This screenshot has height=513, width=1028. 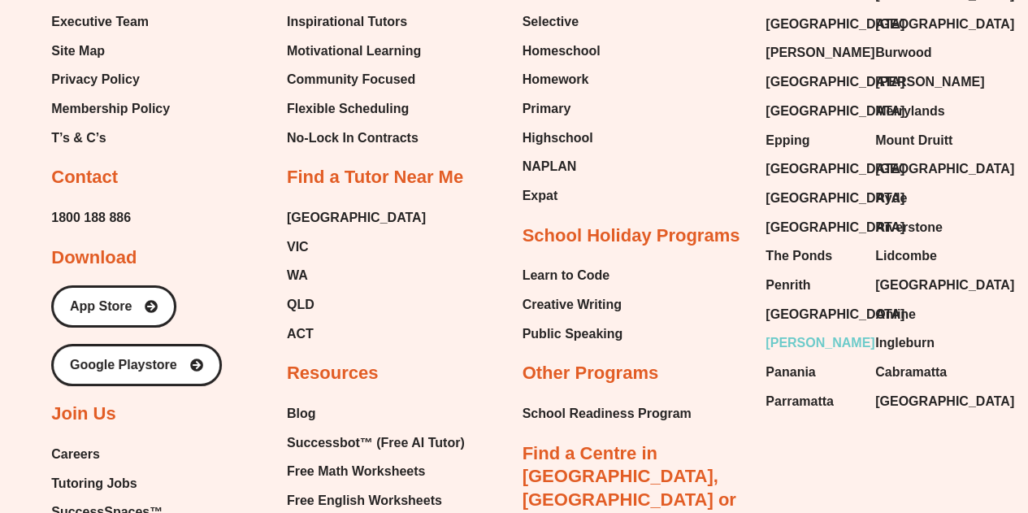 What do you see at coordinates (384, 501) in the screenshot?
I see `a: Free English Worksheets` at bounding box center [384, 501].